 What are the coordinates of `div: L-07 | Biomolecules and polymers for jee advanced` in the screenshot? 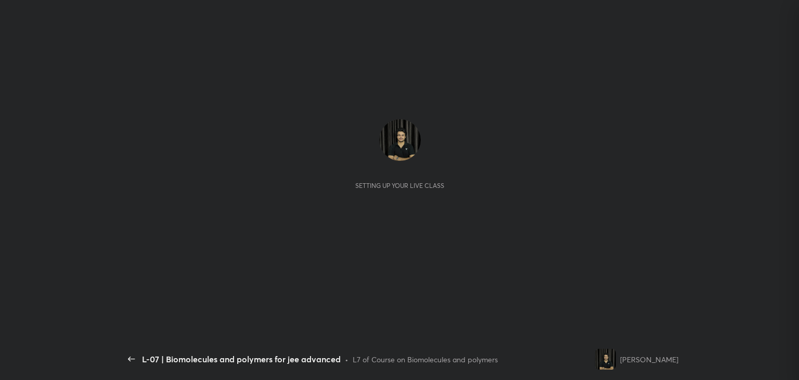 It's located at (242, 359).